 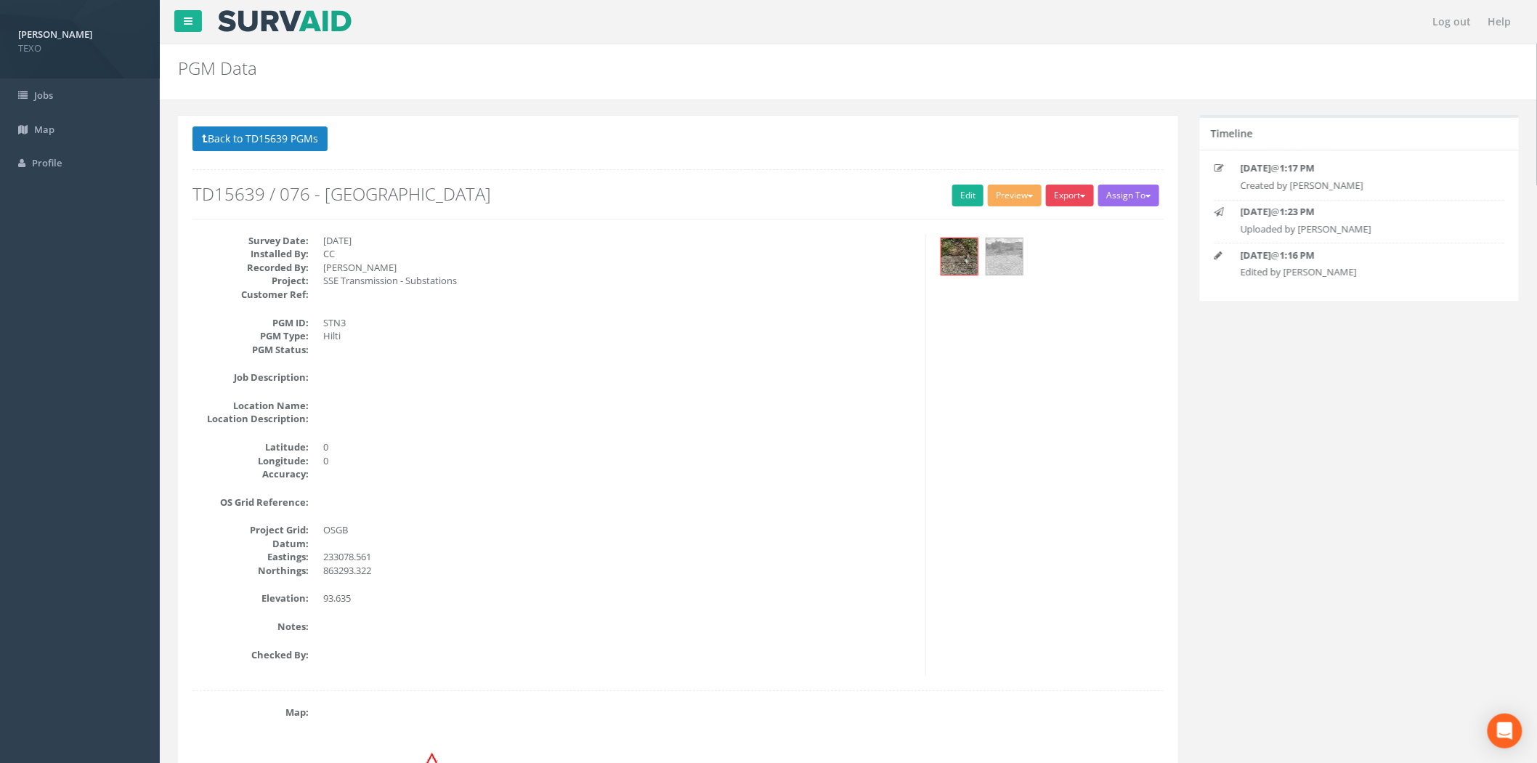 I want to click on button: Back to TD15639 PGMs, so click(x=260, y=139).